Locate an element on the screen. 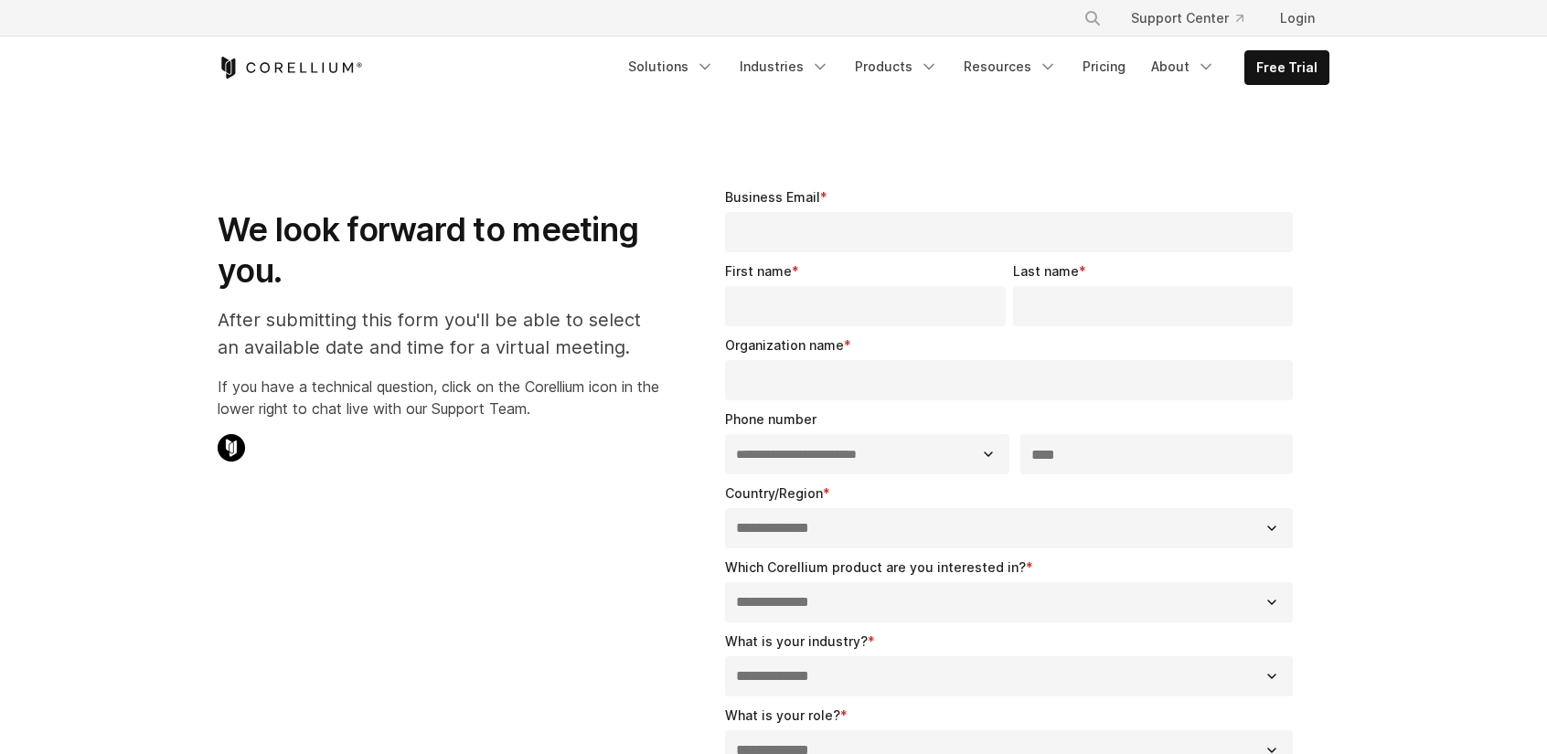 This screenshot has height=754, width=1547. a: Products is located at coordinates (896, 67).